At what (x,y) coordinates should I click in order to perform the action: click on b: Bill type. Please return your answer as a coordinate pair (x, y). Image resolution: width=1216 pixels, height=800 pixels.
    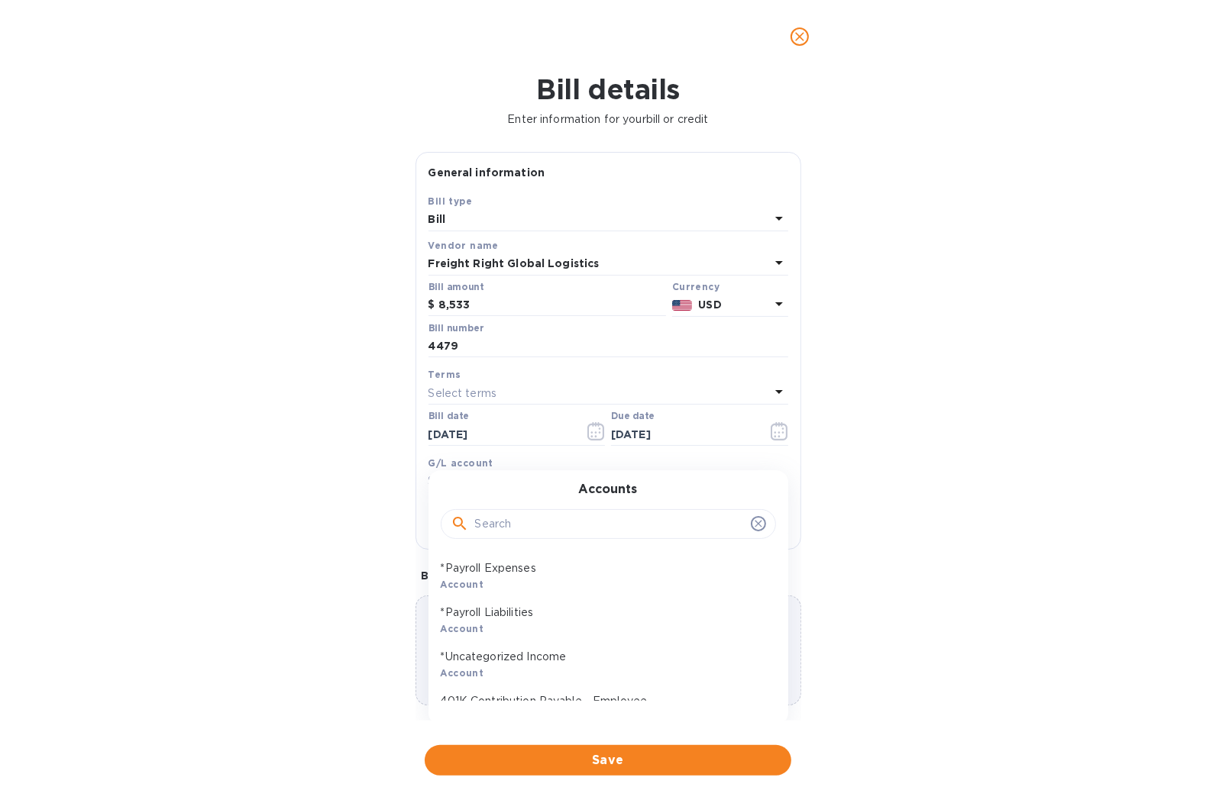
    Looking at the image, I should click on (451, 201).